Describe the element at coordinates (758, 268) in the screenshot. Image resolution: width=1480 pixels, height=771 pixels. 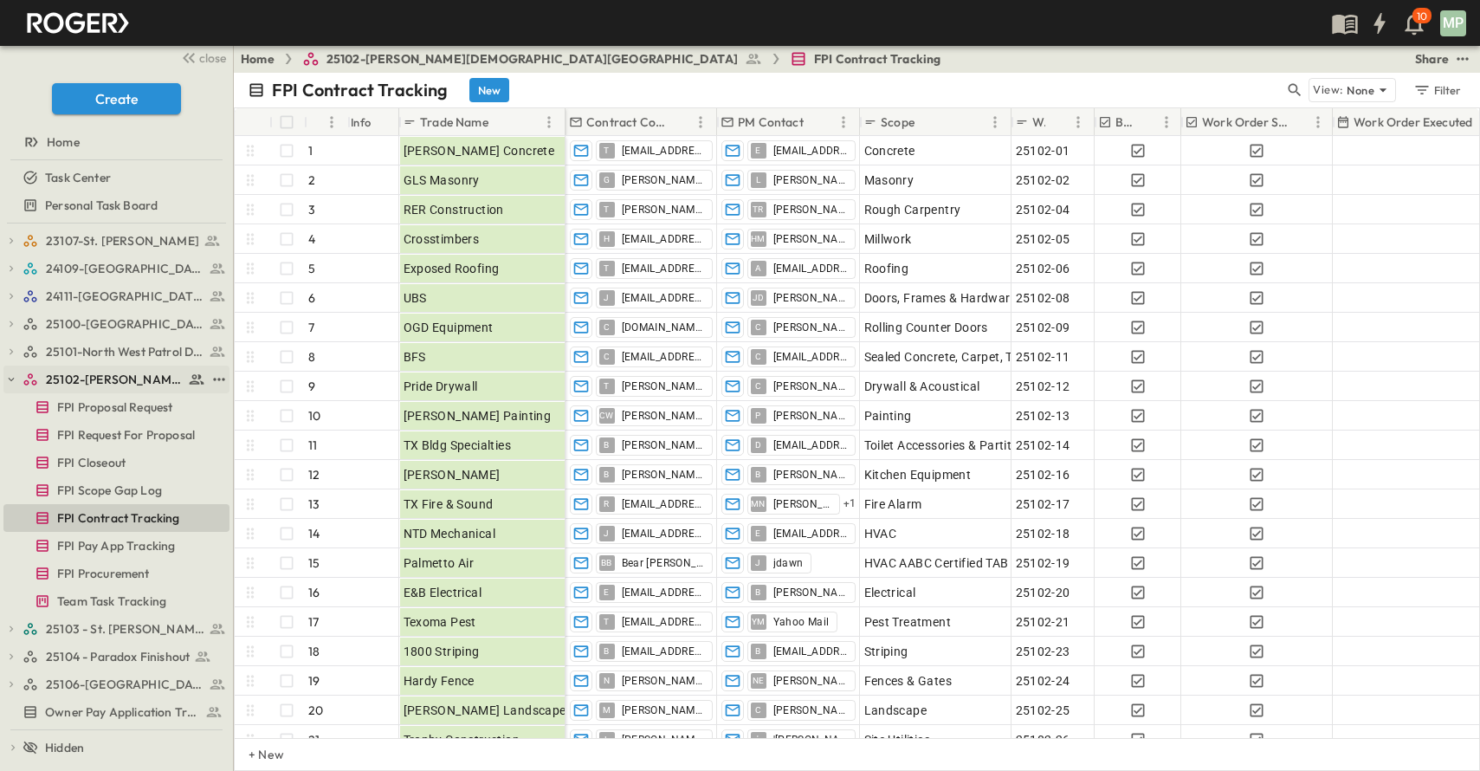
I see `span: A` at that location.